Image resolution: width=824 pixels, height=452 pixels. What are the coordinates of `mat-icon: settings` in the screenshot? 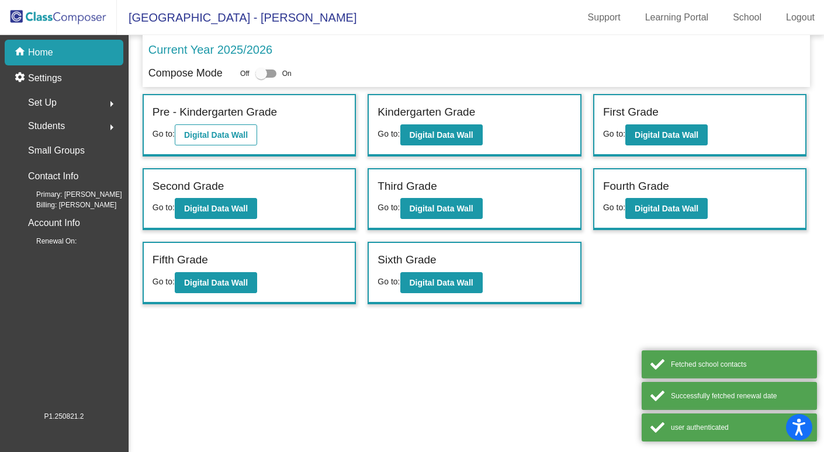 It's located at (21, 78).